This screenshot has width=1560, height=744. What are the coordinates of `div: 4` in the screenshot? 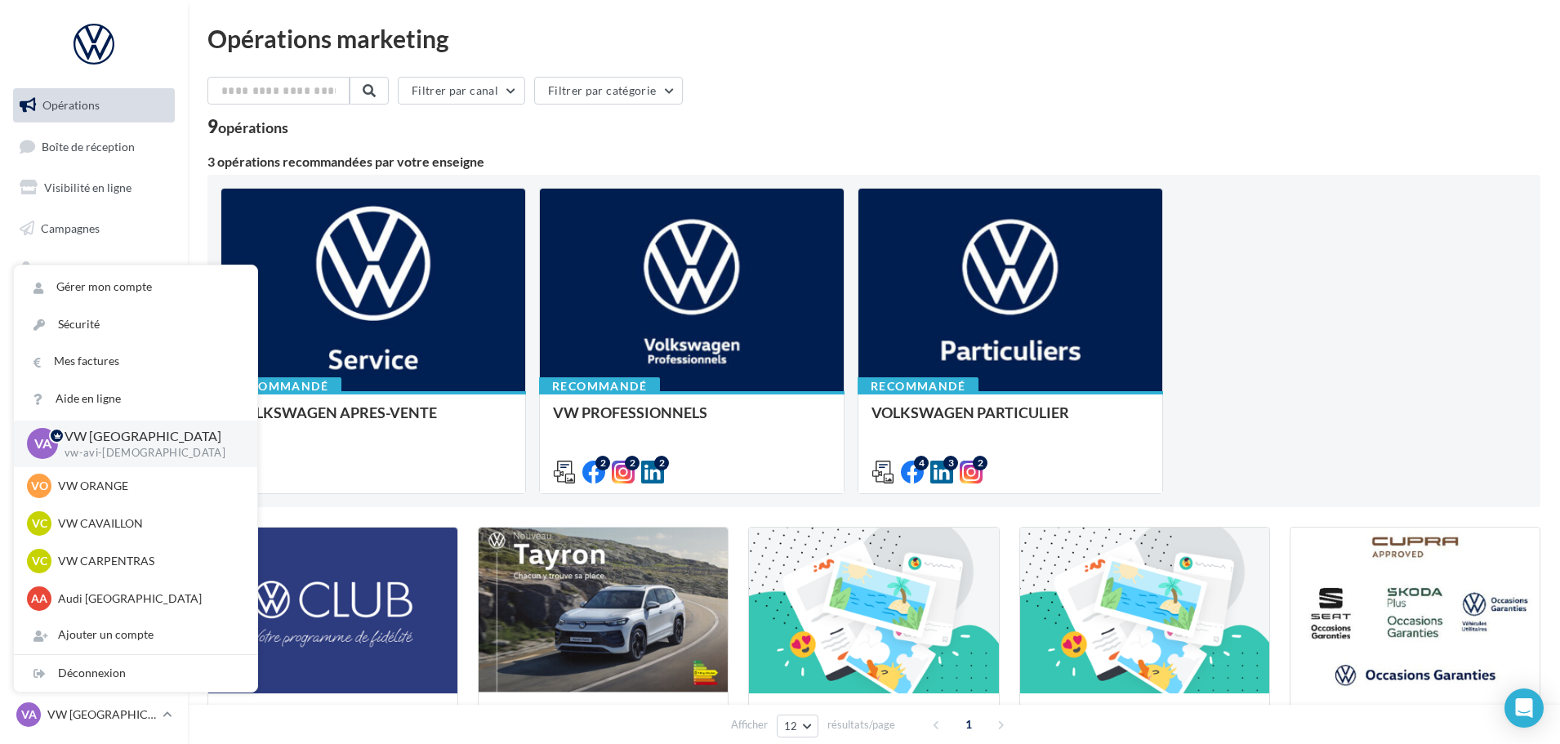 It's located at (921, 463).